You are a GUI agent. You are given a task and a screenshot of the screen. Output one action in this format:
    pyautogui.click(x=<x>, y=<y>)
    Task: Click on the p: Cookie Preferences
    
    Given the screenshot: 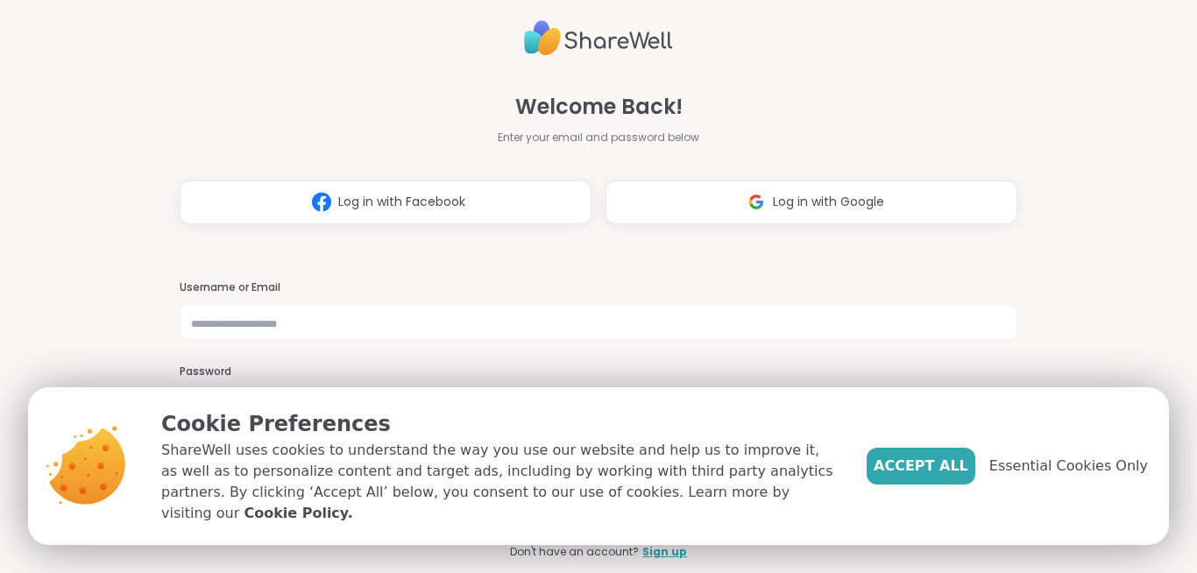 What is the action you would take?
    pyautogui.click(x=499, y=424)
    